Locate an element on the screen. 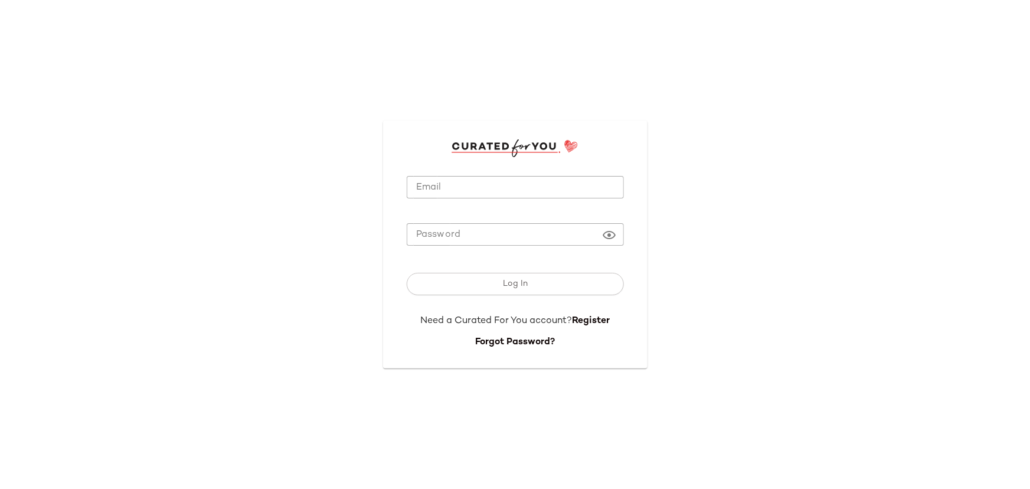  span: Log In is located at coordinates (515, 284).